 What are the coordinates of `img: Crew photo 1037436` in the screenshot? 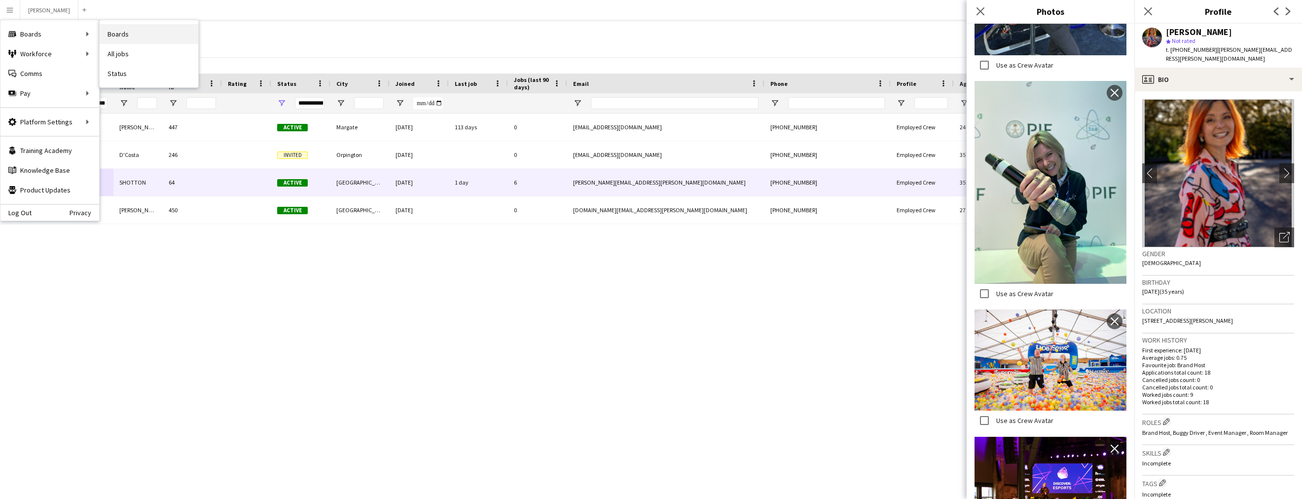 It's located at (1051, 182).